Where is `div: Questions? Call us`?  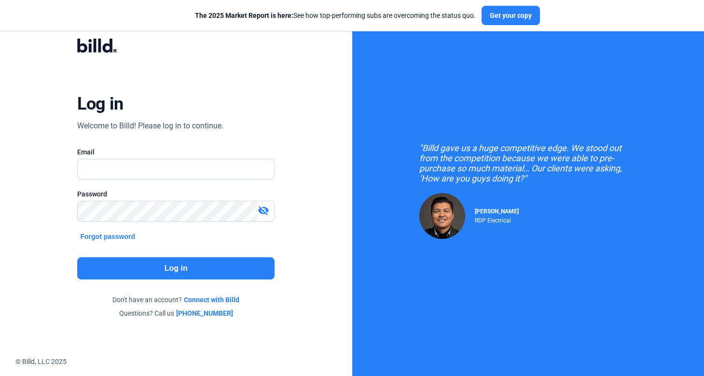
div: Questions? Call us is located at coordinates (176, 313).